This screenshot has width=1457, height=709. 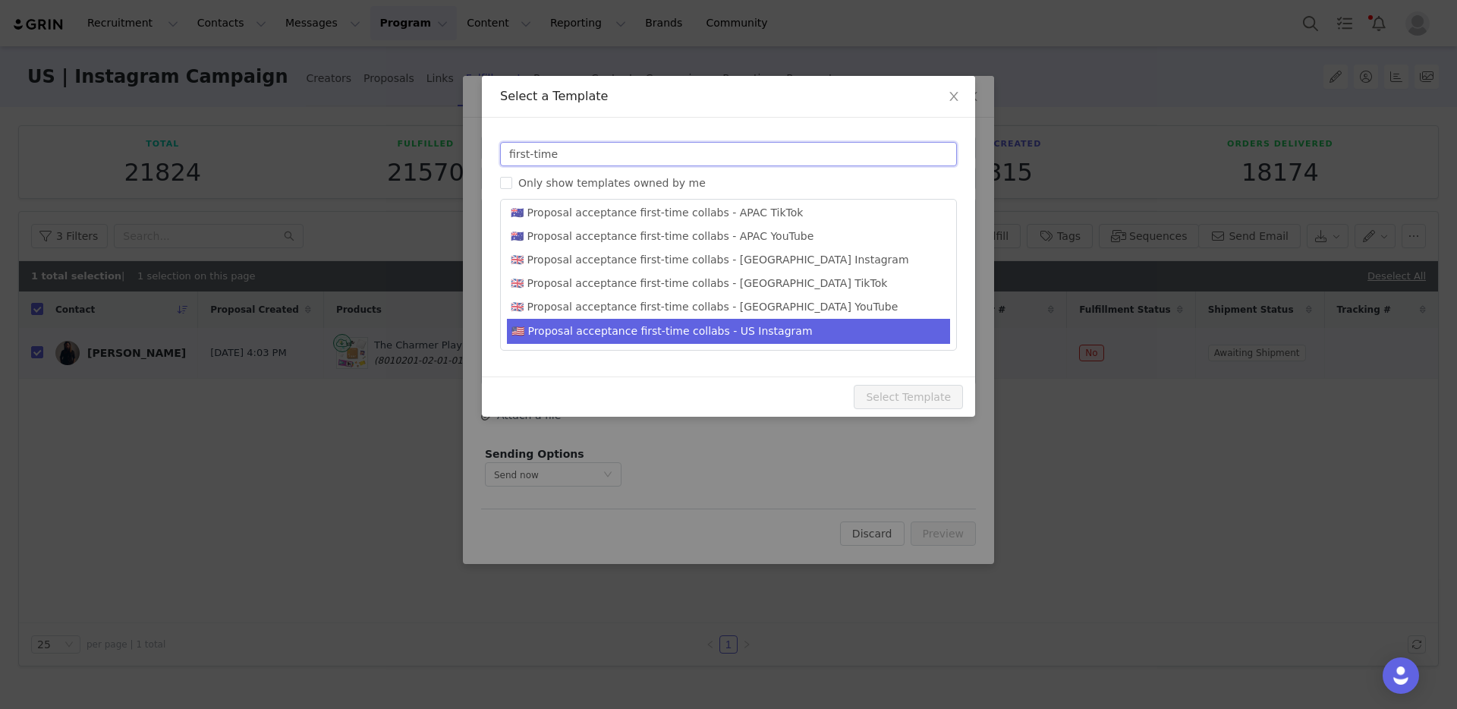 What do you see at coordinates (728, 355) in the screenshot?
I see `li: 🇺🇸 Proposal acceptance first-time collabs - US TikTok` at bounding box center [728, 355].